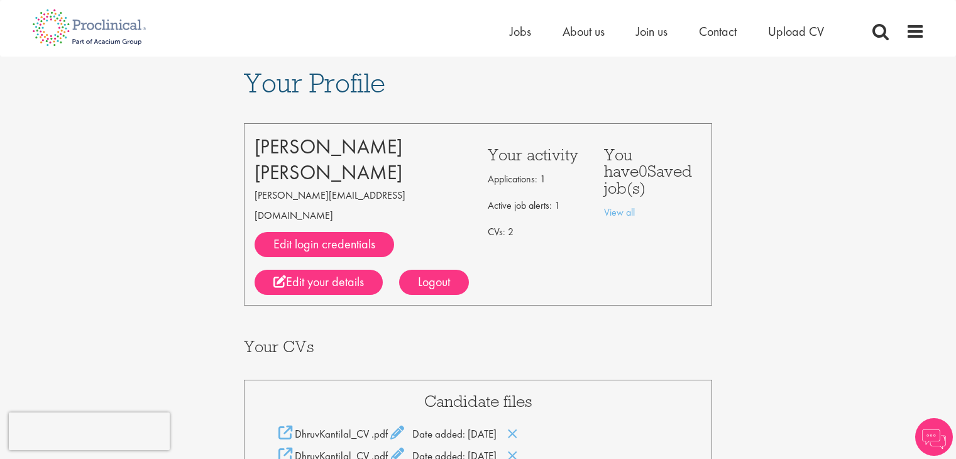  I want to click on span: Join us, so click(651, 31).